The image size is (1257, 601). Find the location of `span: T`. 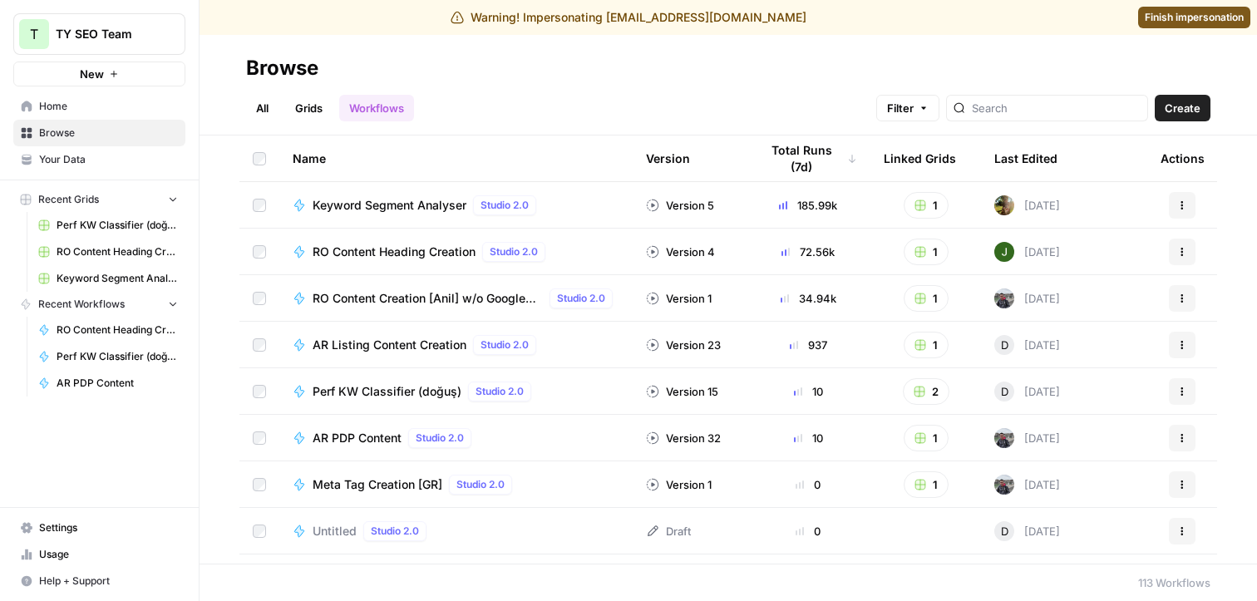

span: T is located at coordinates (34, 34).